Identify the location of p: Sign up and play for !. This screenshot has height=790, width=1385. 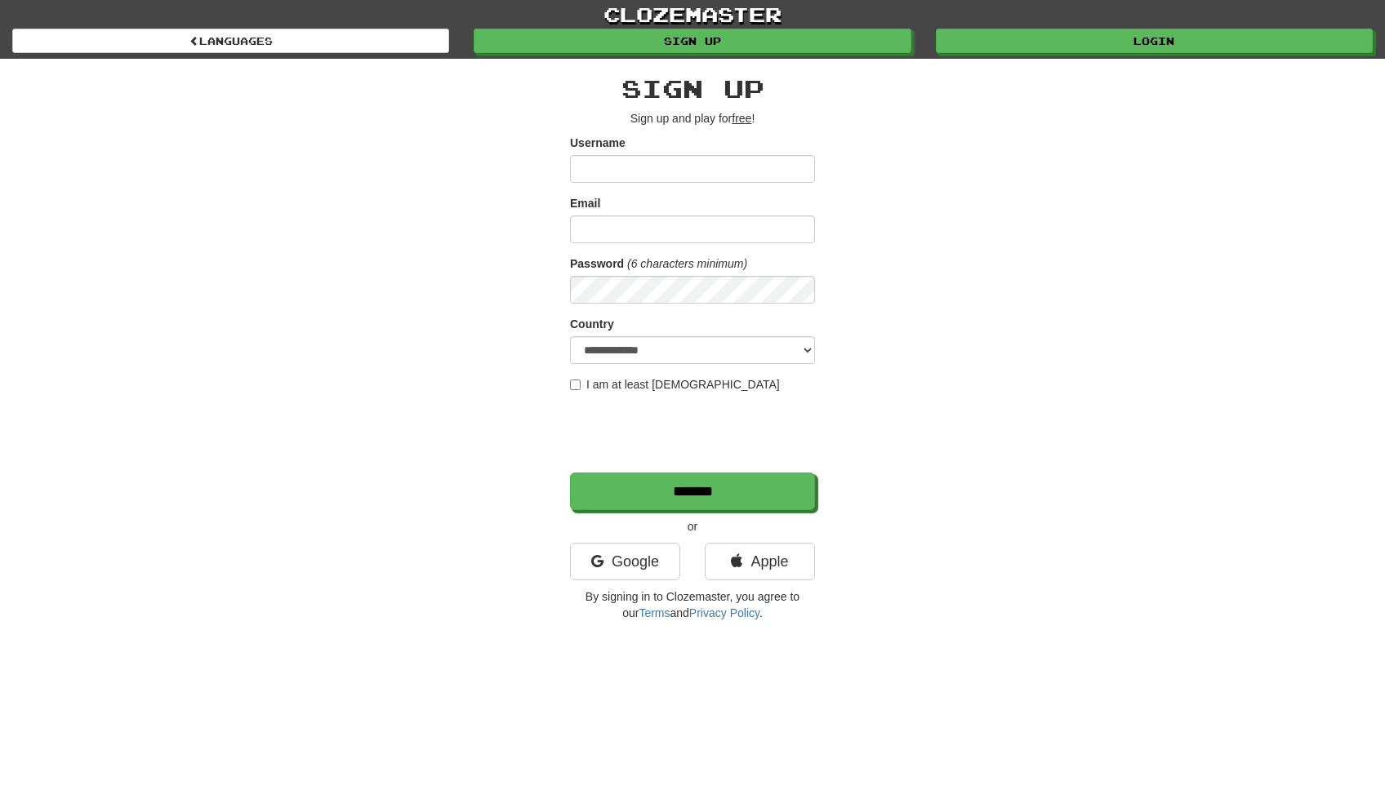
(692, 118).